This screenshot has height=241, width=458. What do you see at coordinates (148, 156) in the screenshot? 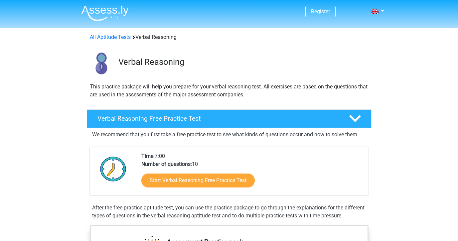
I see `b: Time:` at bounding box center [148, 156].